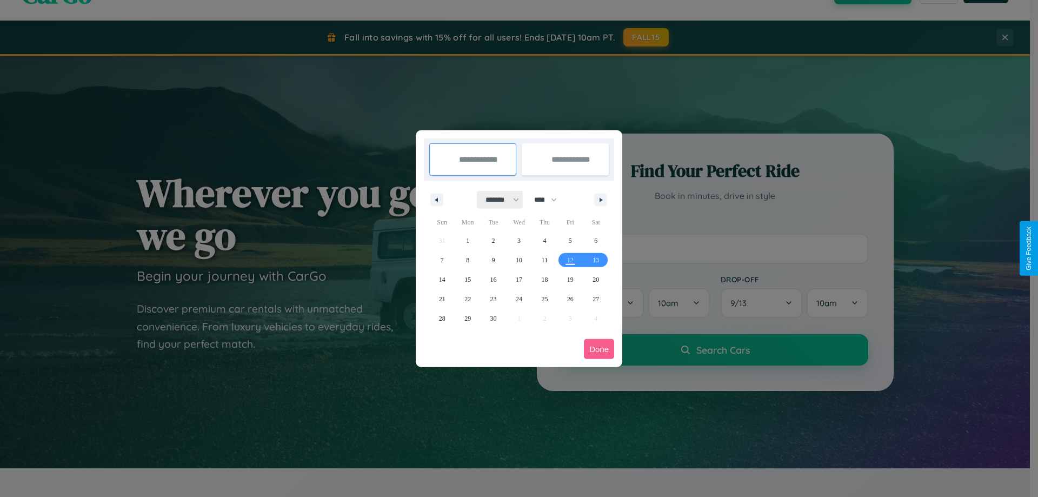  What do you see at coordinates (467, 241) in the screenshot?
I see `button: 1` at bounding box center [467, 241].